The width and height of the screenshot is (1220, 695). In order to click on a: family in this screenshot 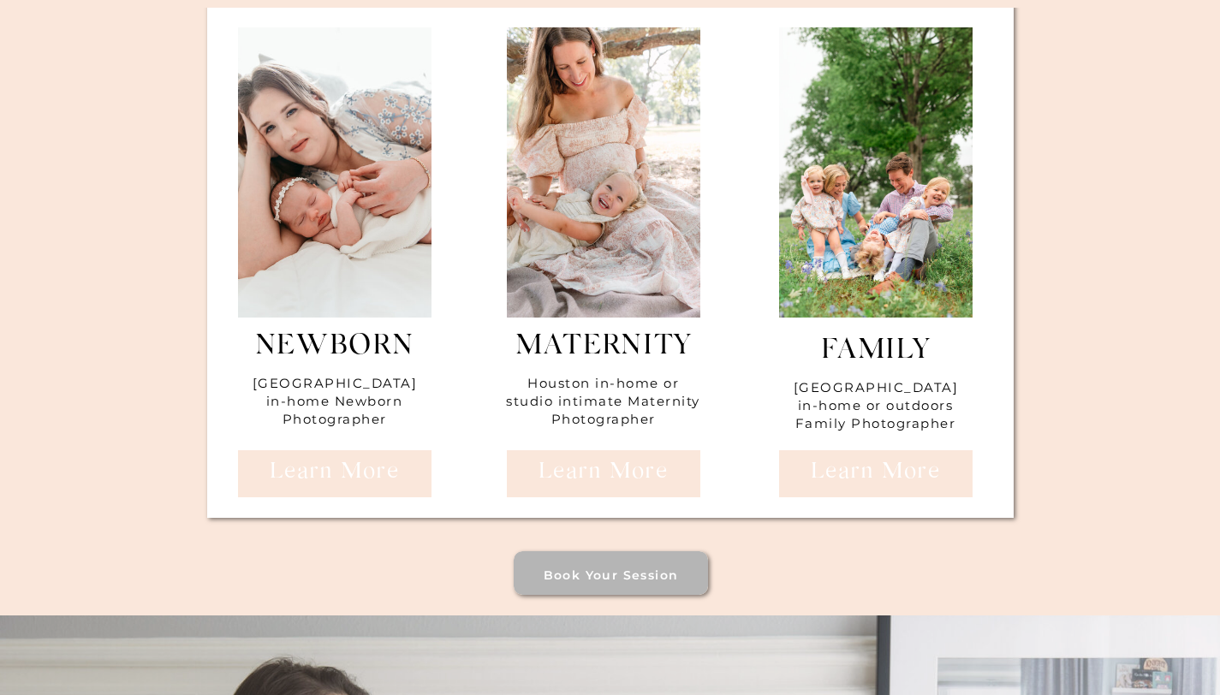, I will do `click(876, 356)`.